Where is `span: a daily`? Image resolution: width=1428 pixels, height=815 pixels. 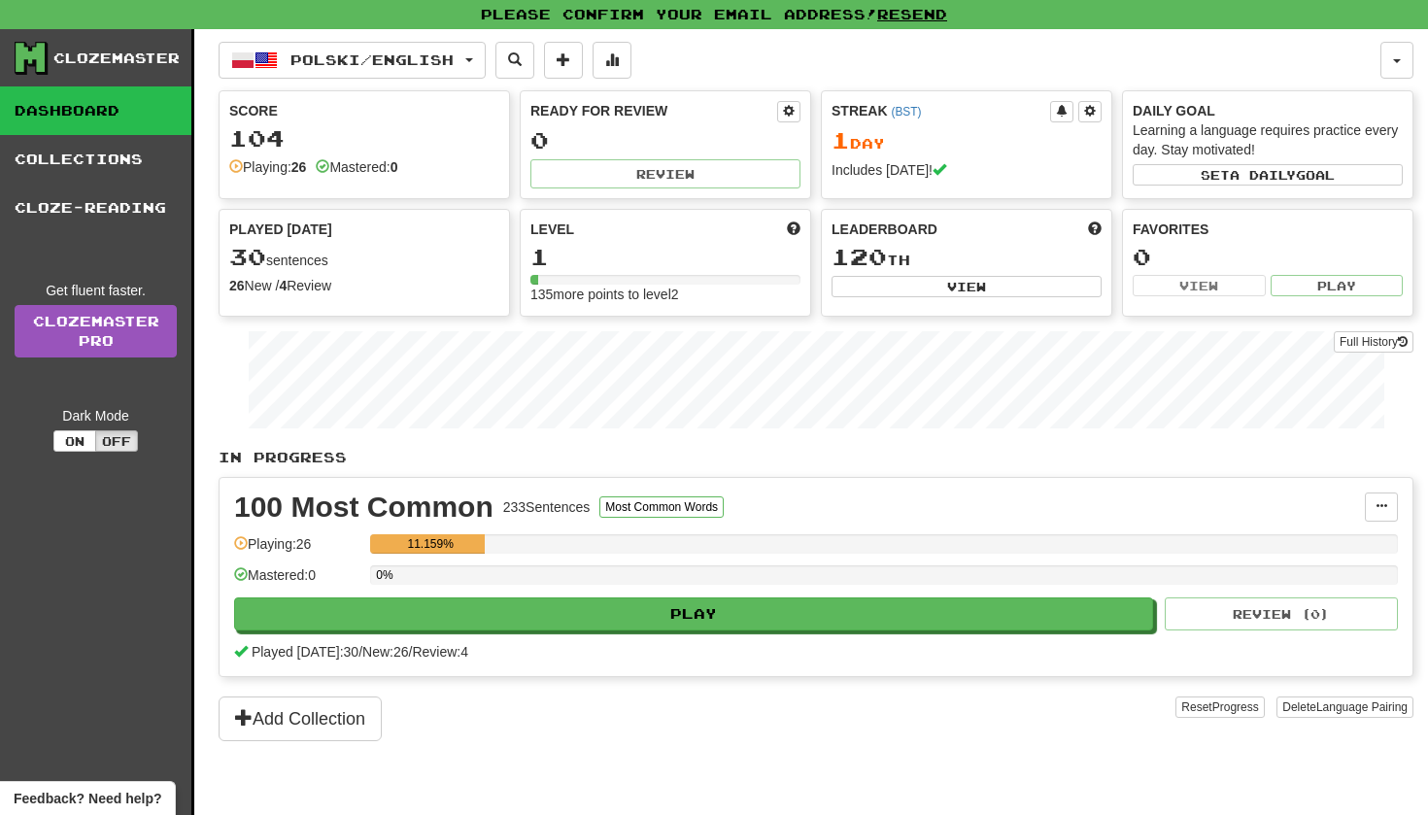
span: a daily is located at coordinates (1263, 175).